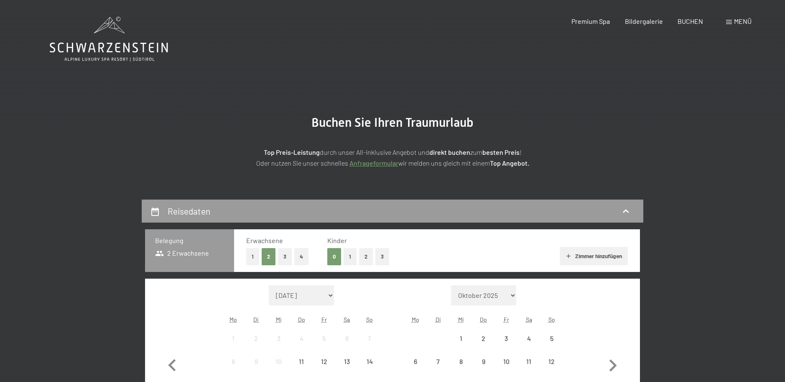 The height and width of the screenshot is (382, 785). What do you see at coordinates (189, 211) in the screenshot?
I see `h2: Reisedaten` at bounding box center [189, 211].